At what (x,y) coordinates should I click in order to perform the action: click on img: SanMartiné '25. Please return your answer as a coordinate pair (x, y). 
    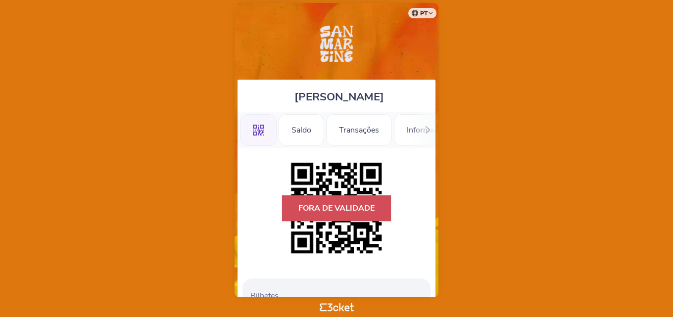
    Looking at the image, I should click on (337, 44).